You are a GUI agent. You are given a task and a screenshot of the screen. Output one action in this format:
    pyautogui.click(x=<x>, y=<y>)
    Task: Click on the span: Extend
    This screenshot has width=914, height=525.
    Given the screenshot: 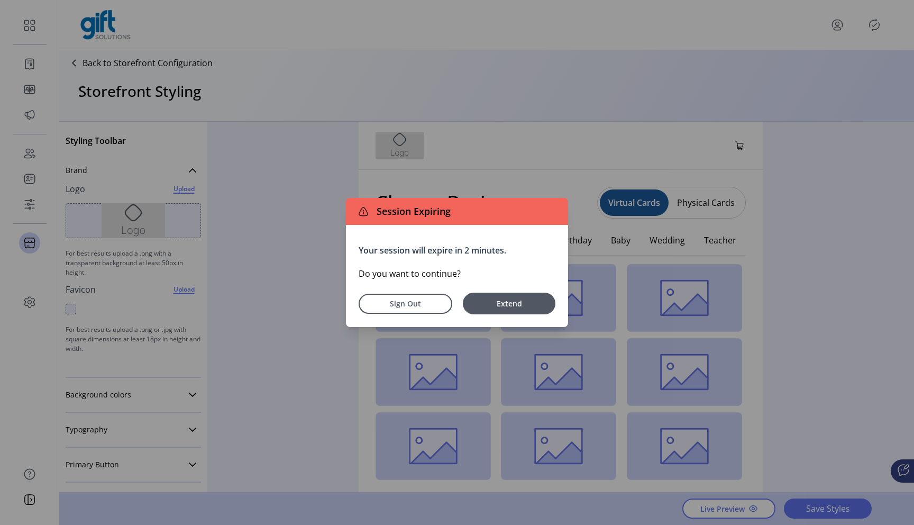 What is the action you would take?
    pyautogui.click(x=509, y=303)
    